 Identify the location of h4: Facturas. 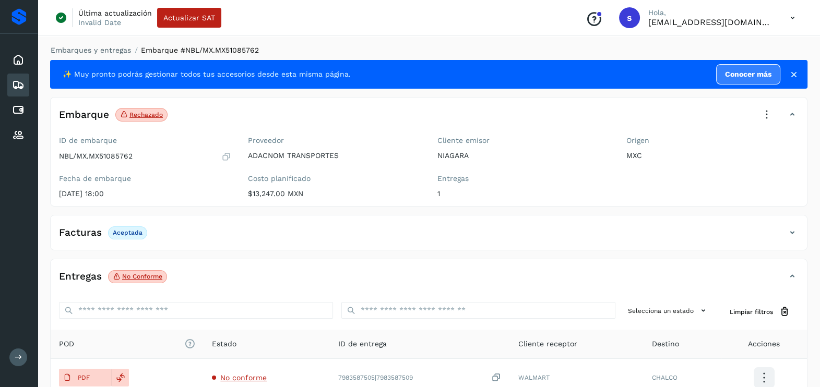
(80, 233).